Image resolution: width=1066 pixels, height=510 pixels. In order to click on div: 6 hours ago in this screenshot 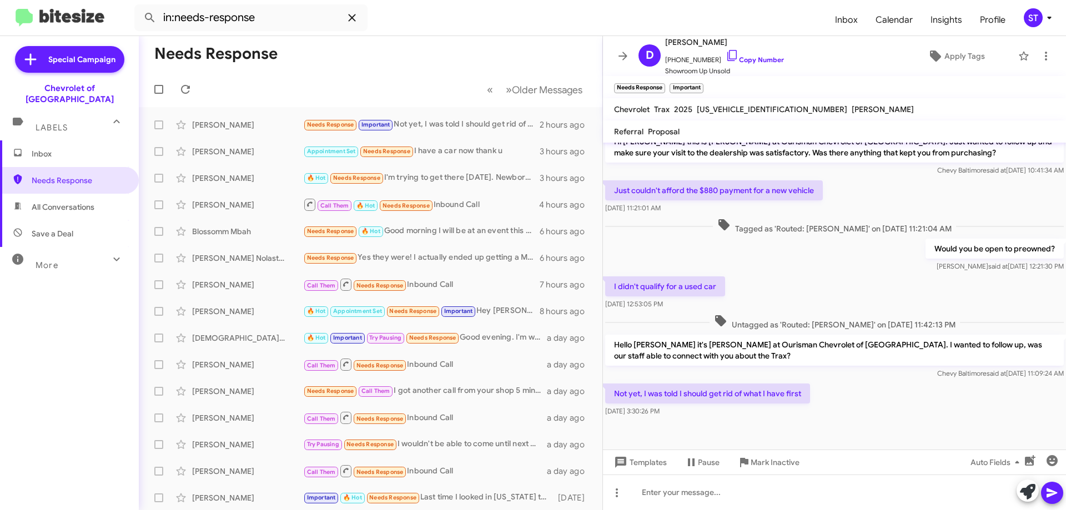, I will do `click(566, 232)`.